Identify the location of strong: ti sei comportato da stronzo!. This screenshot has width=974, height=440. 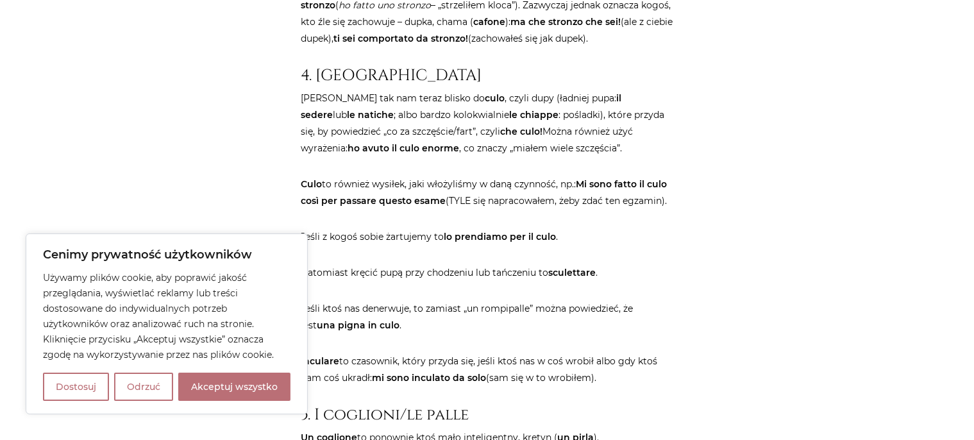
(401, 38).